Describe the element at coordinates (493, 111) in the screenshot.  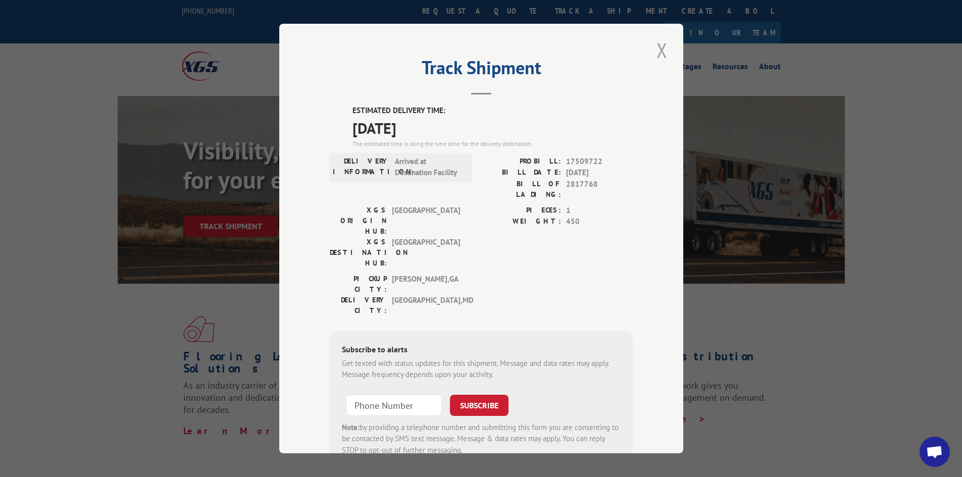
I see `label: ESTIMATED DELIVERY TIME:` at that location.